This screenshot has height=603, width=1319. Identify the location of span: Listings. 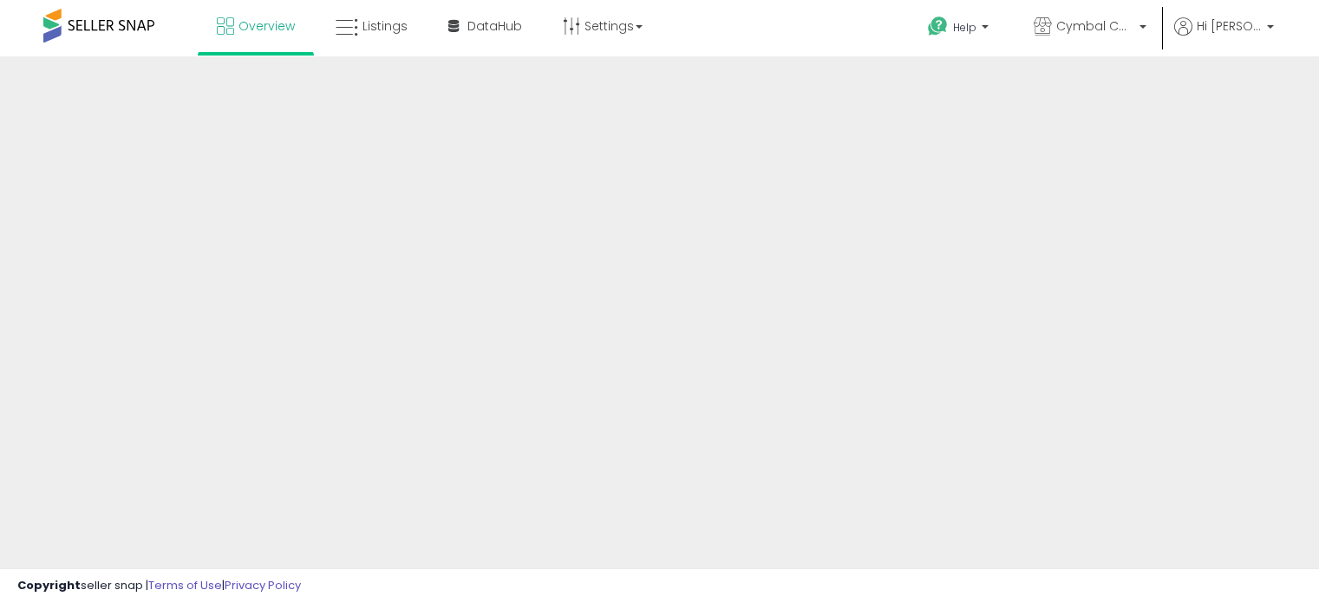
(385, 26).